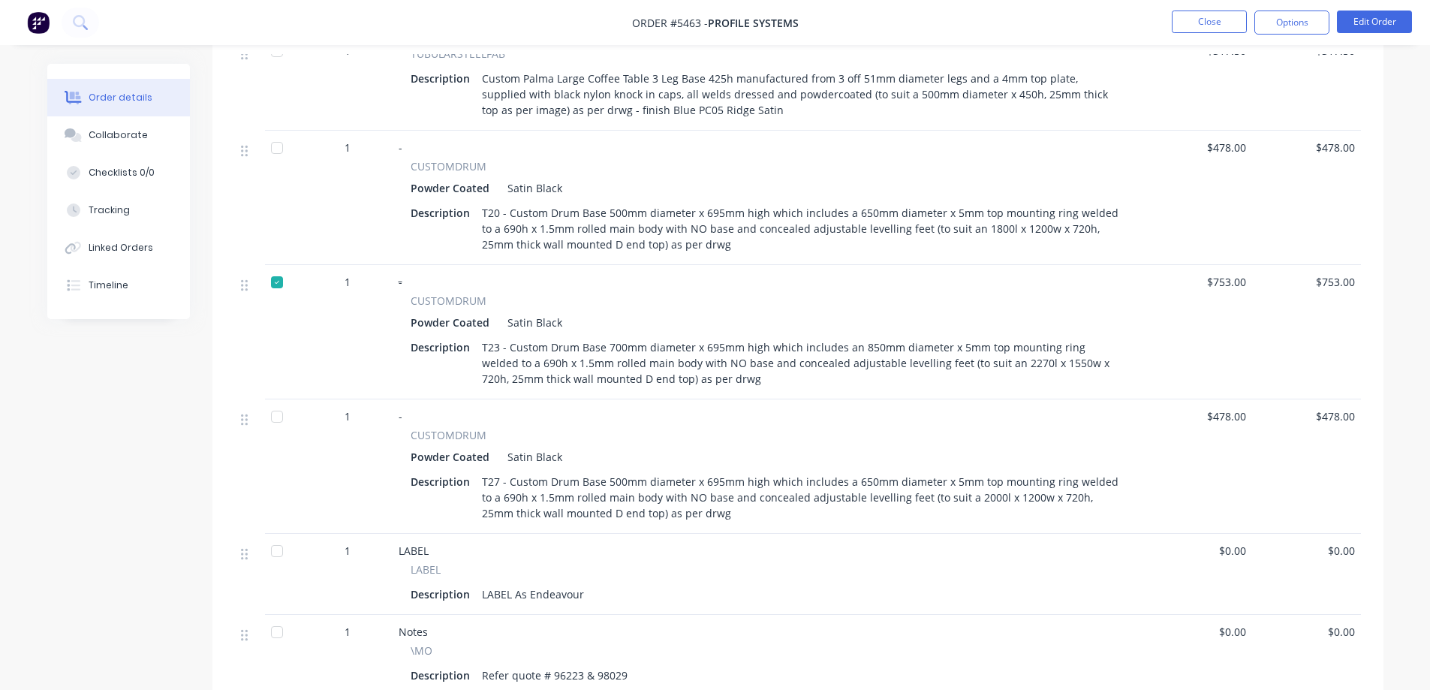  What do you see at coordinates (119, 173) in the screenshot?
I see `button: Checklists 0/0` at bounding box center [119, 173].